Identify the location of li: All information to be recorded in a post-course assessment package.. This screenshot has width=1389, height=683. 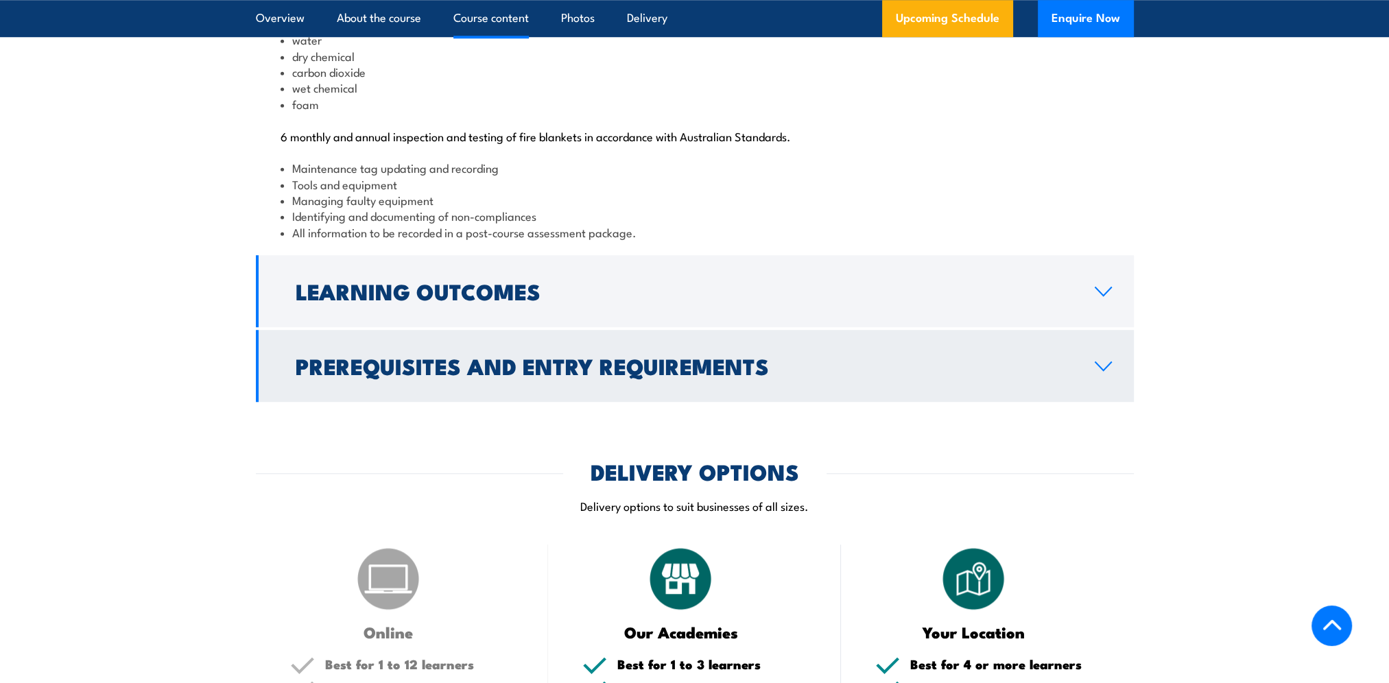
(695, 232).